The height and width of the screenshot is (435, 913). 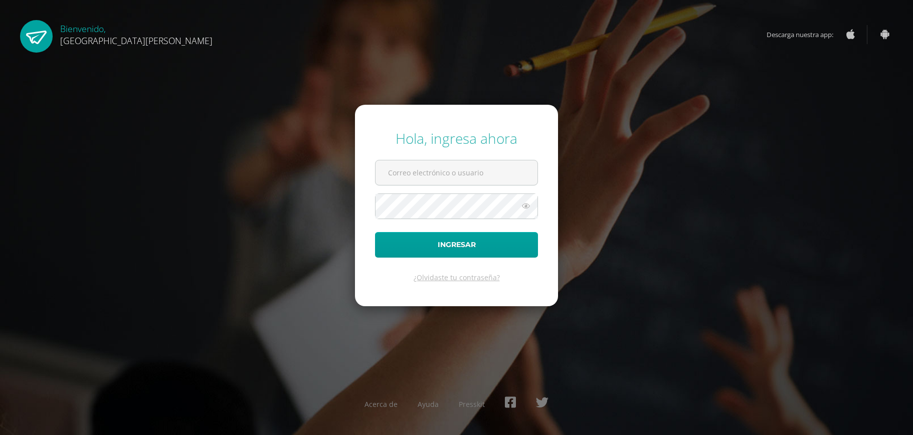 What do you see at coordinates (381, 404) in the screenshot?
I see `a: Acerca de` at bounding box center [381, 404].